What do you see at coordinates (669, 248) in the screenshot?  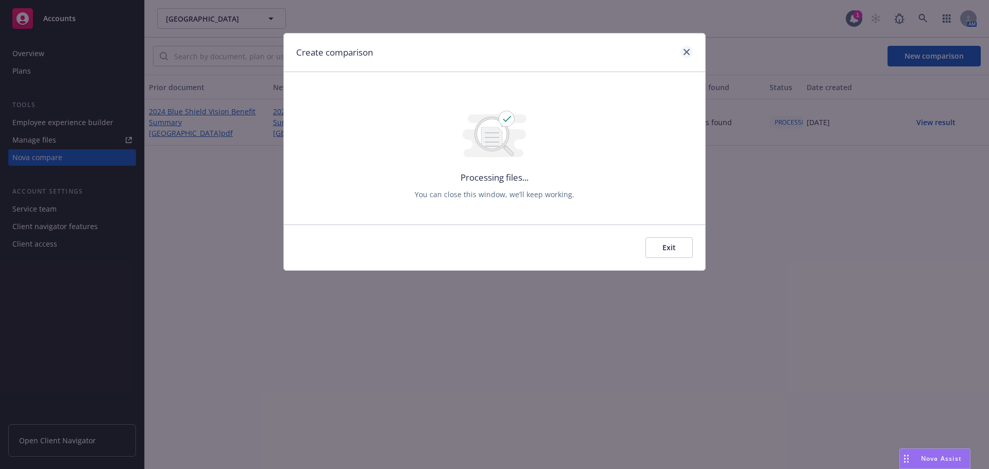 I see `button: Exit` at bounding box center [669, 248].